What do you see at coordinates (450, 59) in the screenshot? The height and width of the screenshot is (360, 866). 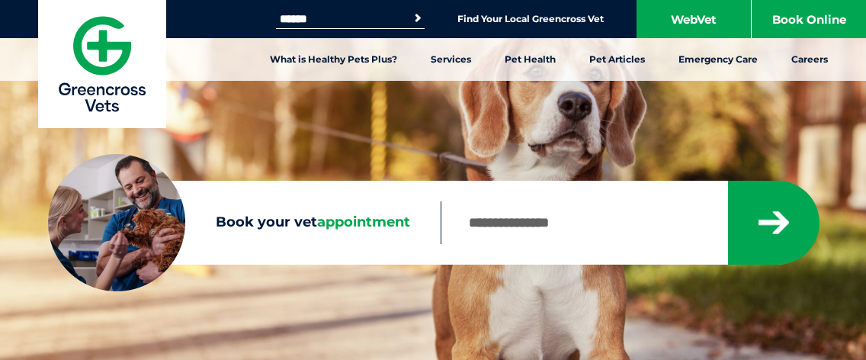 I see `a: Services` at bounding box center [450, 59].